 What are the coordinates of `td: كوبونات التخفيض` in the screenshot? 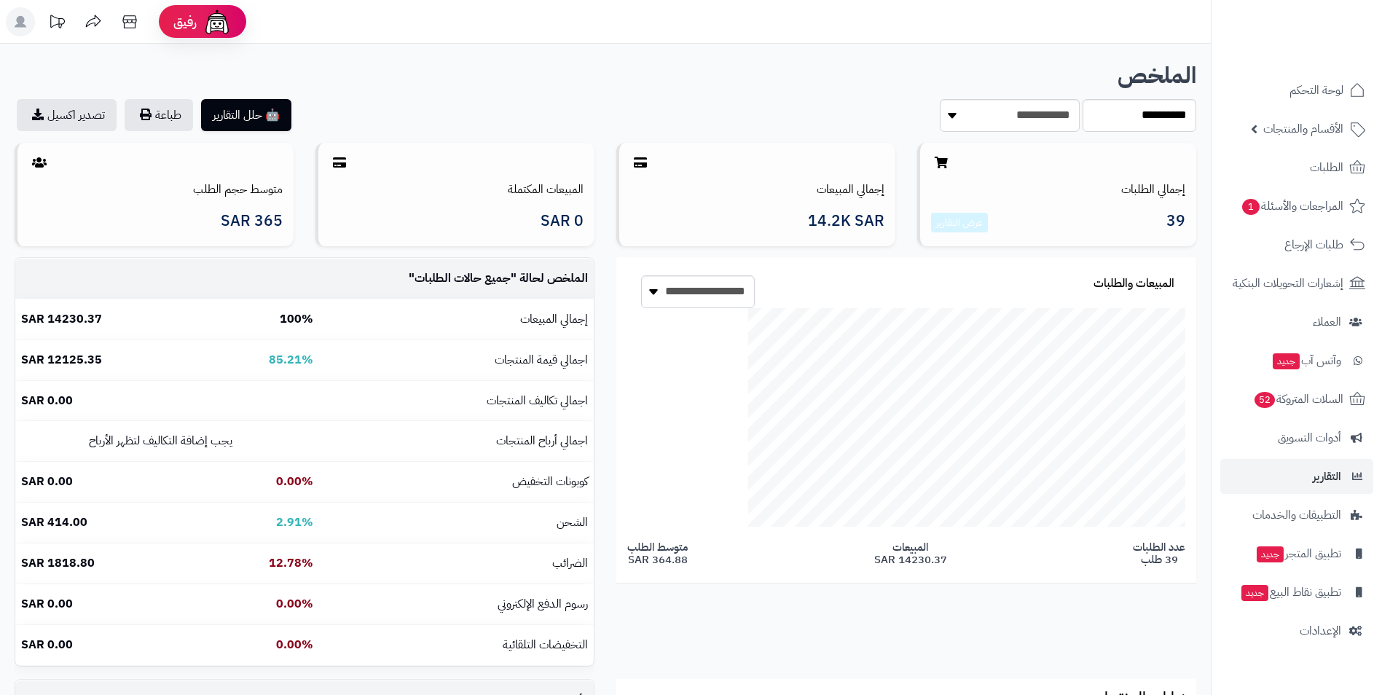 It's located at (456, 481).